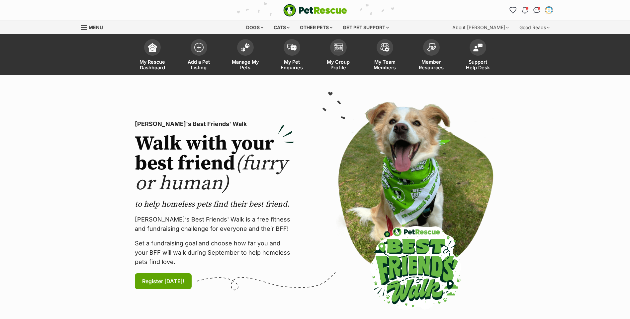 Image resolution: width=630 pixels, height=319 pixels. What do you see at coordinates (315, 10) in the screenshot?
I see `a: PetRescue` at bounding box center [315, 10].